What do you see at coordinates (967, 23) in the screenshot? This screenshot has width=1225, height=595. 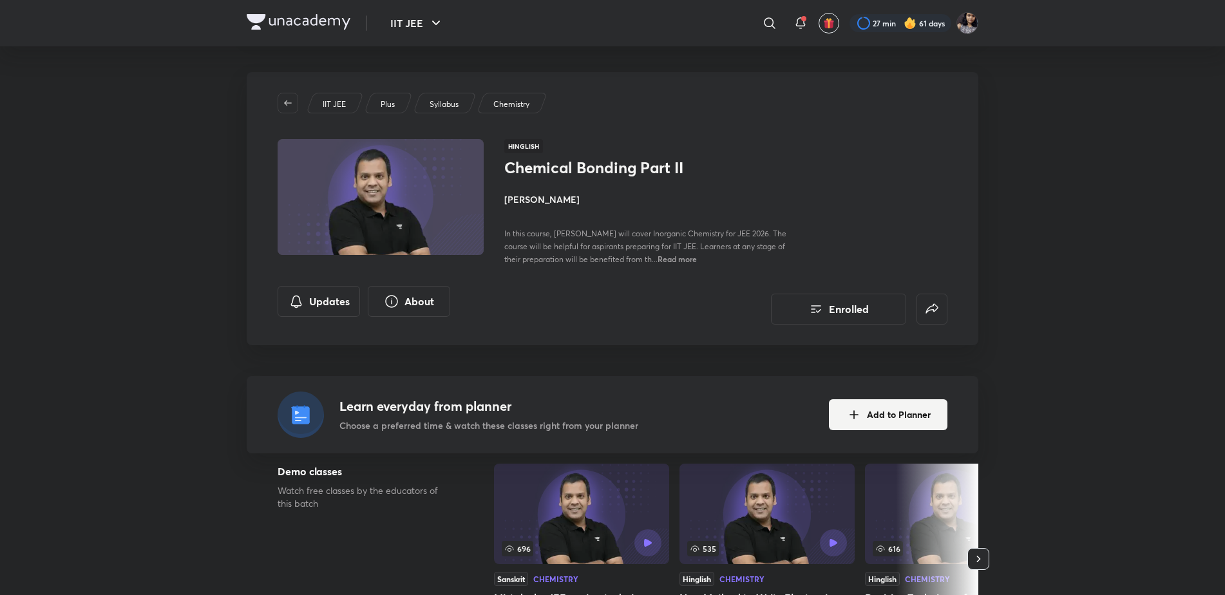 I see `img: Rakhi Sharma` at bounding box center [967, 23].